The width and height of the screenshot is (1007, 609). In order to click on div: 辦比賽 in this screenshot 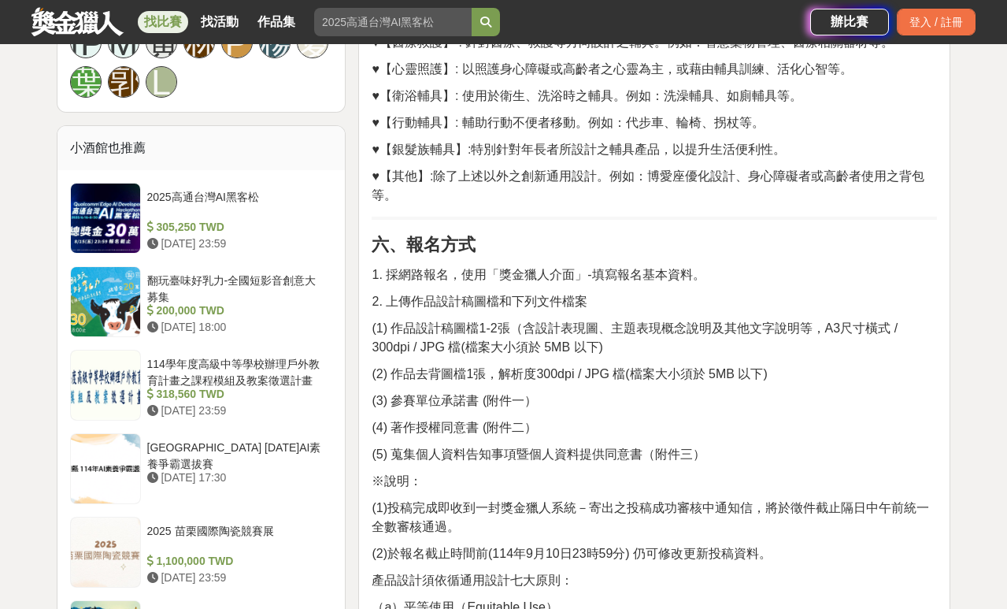, I will do `click(849, 22)`.